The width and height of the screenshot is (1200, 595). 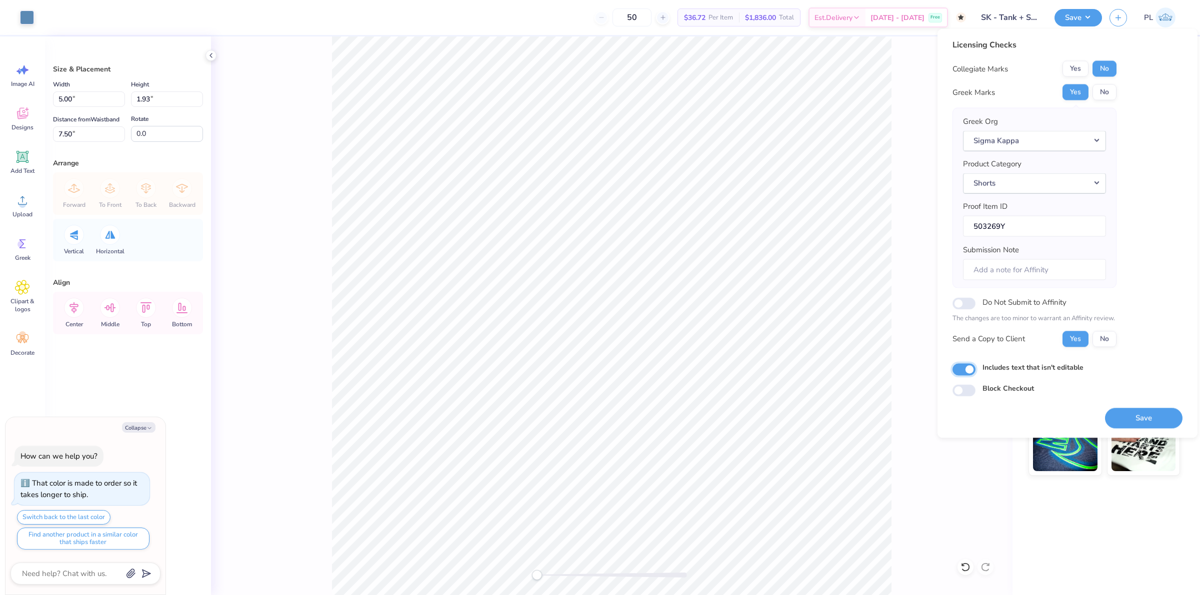 I want to click on span: $1,836.00, so click(x=760, y=17).